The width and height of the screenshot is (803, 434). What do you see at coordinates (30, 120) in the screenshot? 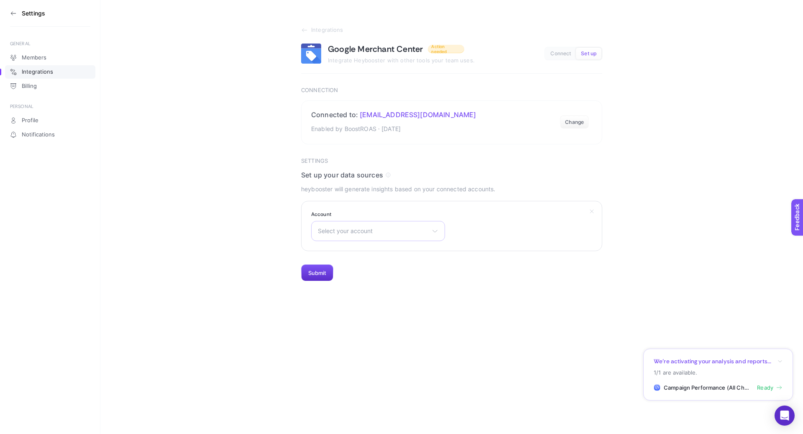
I see `span: Profile` at bounding box center [30, 120].